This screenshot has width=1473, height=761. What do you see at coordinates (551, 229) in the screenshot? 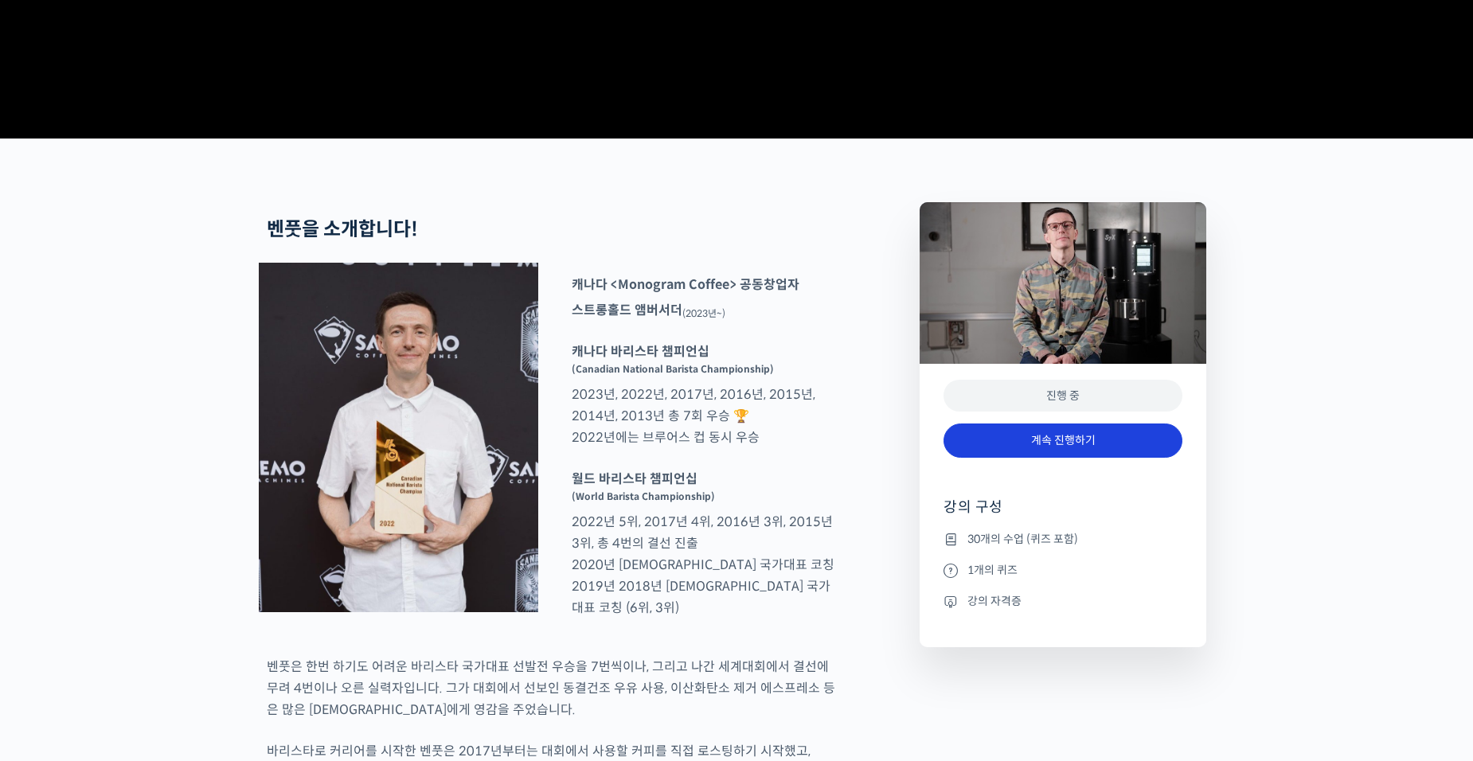
I see `h2: 벤풋을 소개합니다!` at bounding box center [551, 229].